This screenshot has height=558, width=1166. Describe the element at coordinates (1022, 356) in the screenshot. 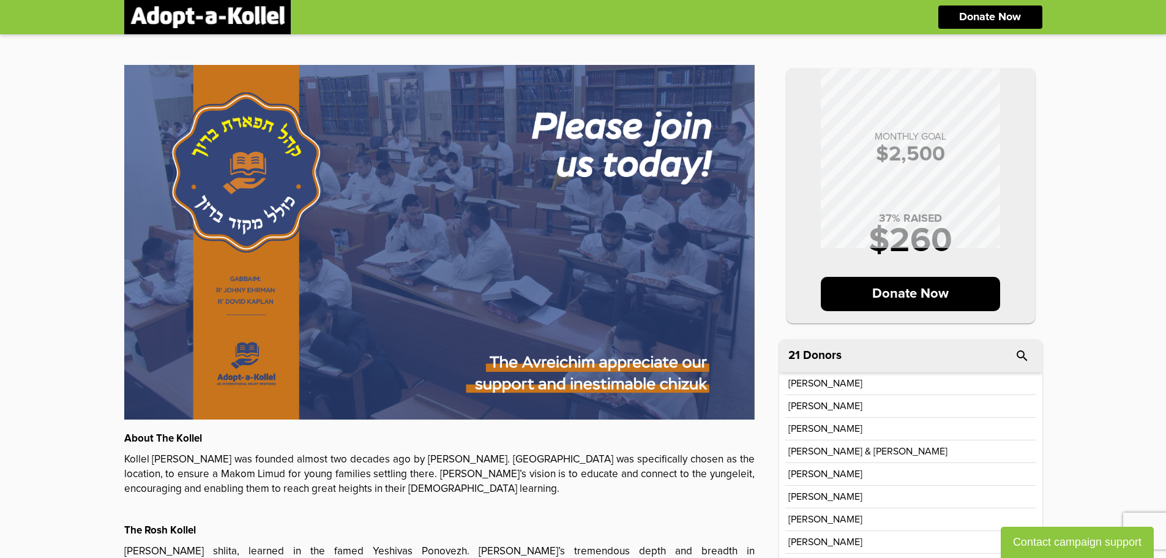

I see `i: search` at that location.